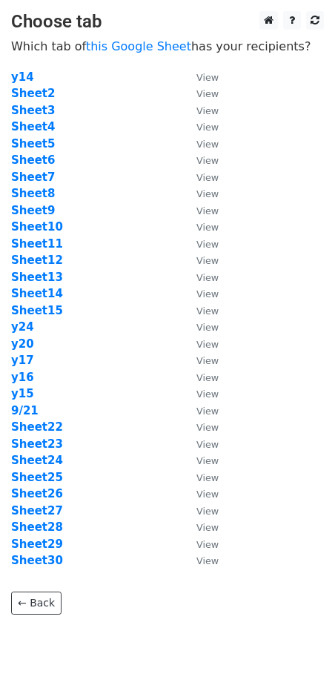  Describe the element at coordinates (37, 560) in the screenshot. I see `a: Sheet30` at that location.